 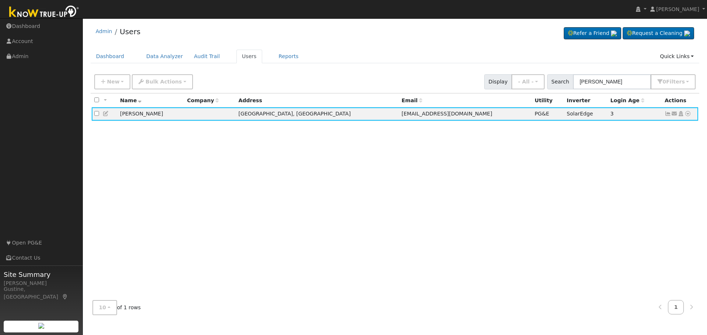 I want to click on span: Display, so click(x=498, y=82).